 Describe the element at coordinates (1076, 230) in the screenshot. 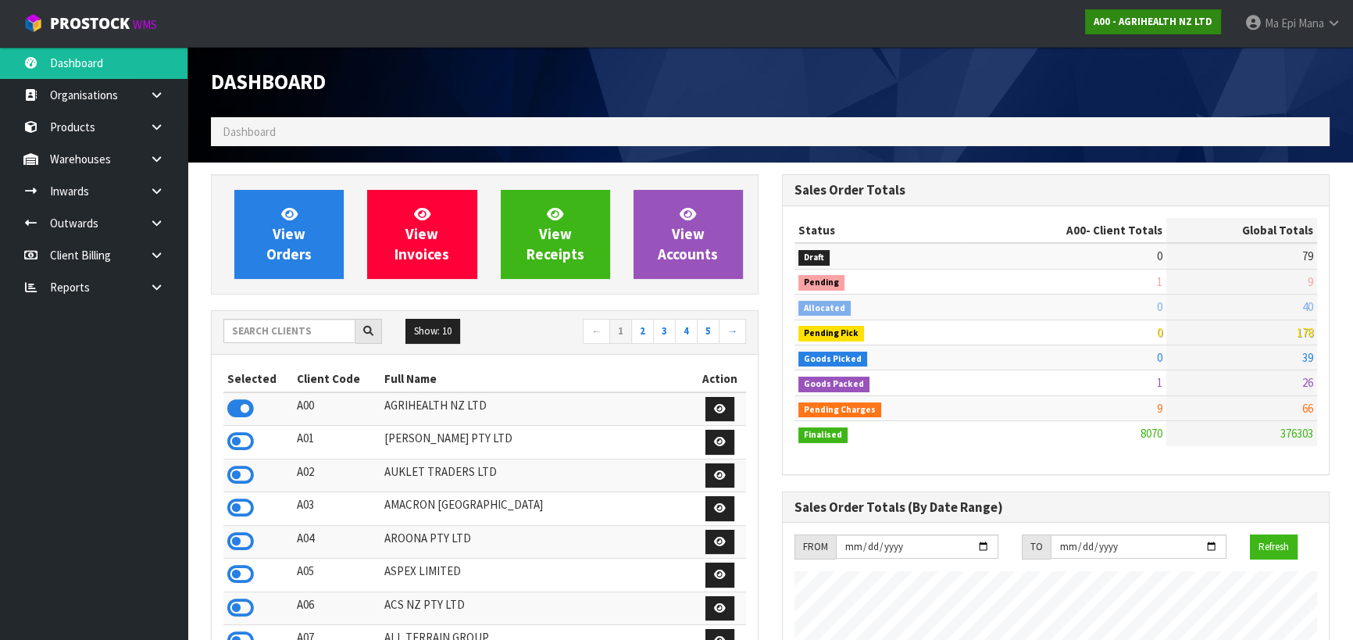

I see `span: A00` at that location.